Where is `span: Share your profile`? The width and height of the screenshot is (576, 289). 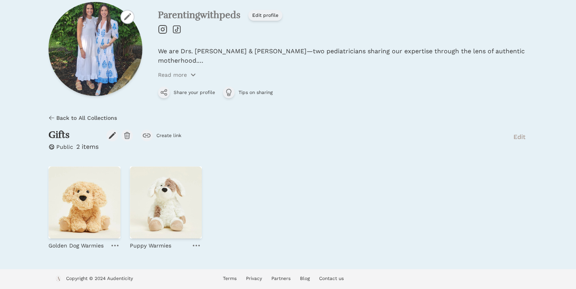 span: Share your profile is located at coordinates (194, 92).